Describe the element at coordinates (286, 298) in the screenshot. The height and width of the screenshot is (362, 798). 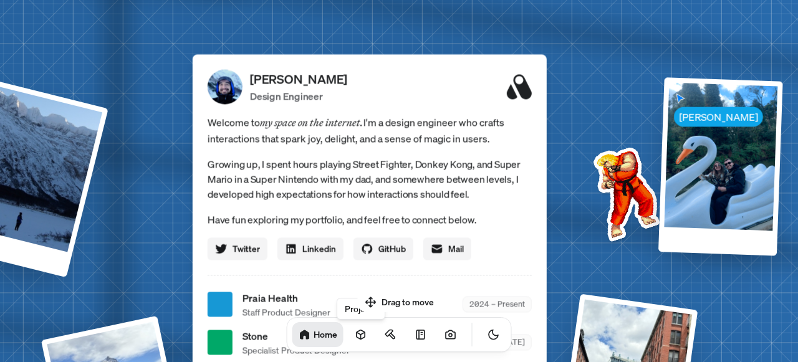
I see `span: Praia Health` at that location.